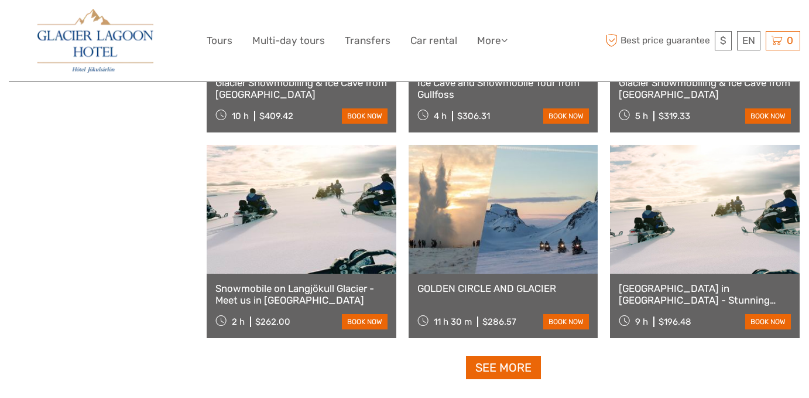 Image resolution: width=809 pixels, height=398 pixels. What do you see at coordinates (790, 40) in the screenshot?
I see `span: 0` at bounding box center [790, 40].